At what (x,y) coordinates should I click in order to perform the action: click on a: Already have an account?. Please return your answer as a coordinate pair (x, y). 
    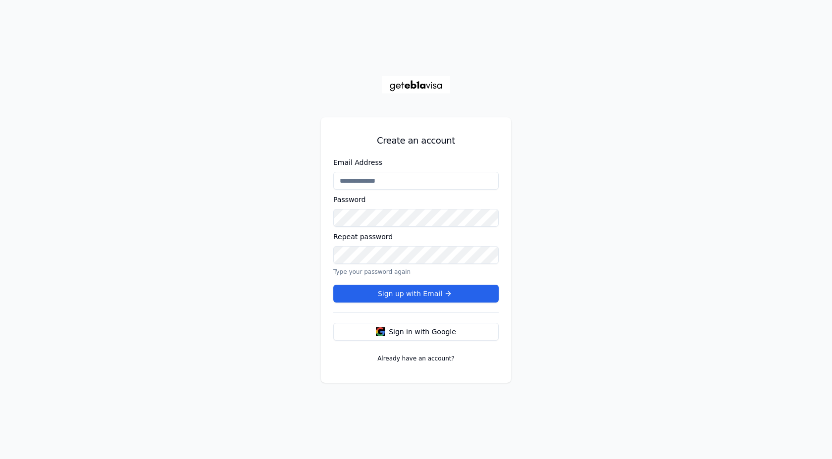
    Looking at the image, I should click on (416, 359).